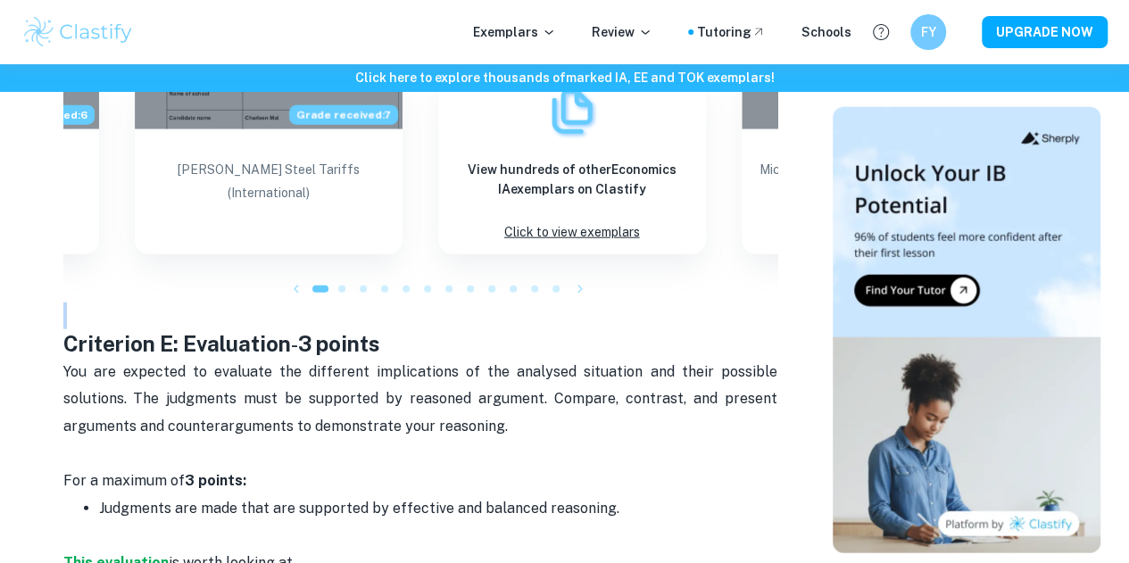 This screenshot has height=563, width=1129. What do you see at coordinates (967, 330) in the screenshot?
I see `a: Thumbnail` at bounding box center [967, 330].